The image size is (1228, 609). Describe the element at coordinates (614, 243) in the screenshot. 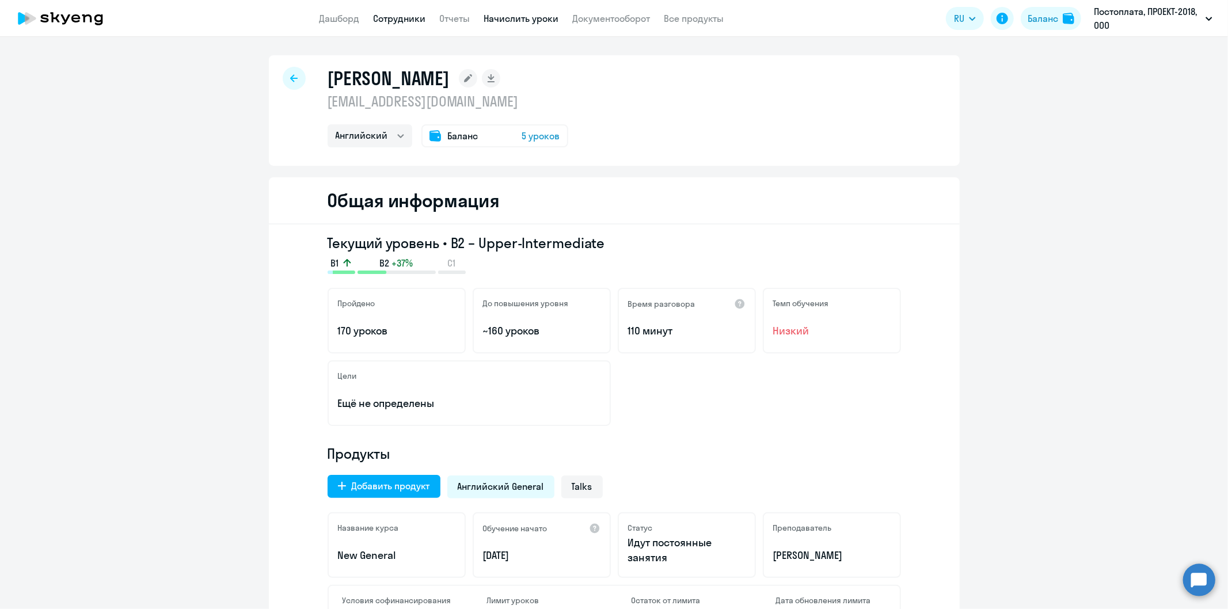

I see `h3: Текущий уровень • B2 – Upper-Intermediate` at that location.